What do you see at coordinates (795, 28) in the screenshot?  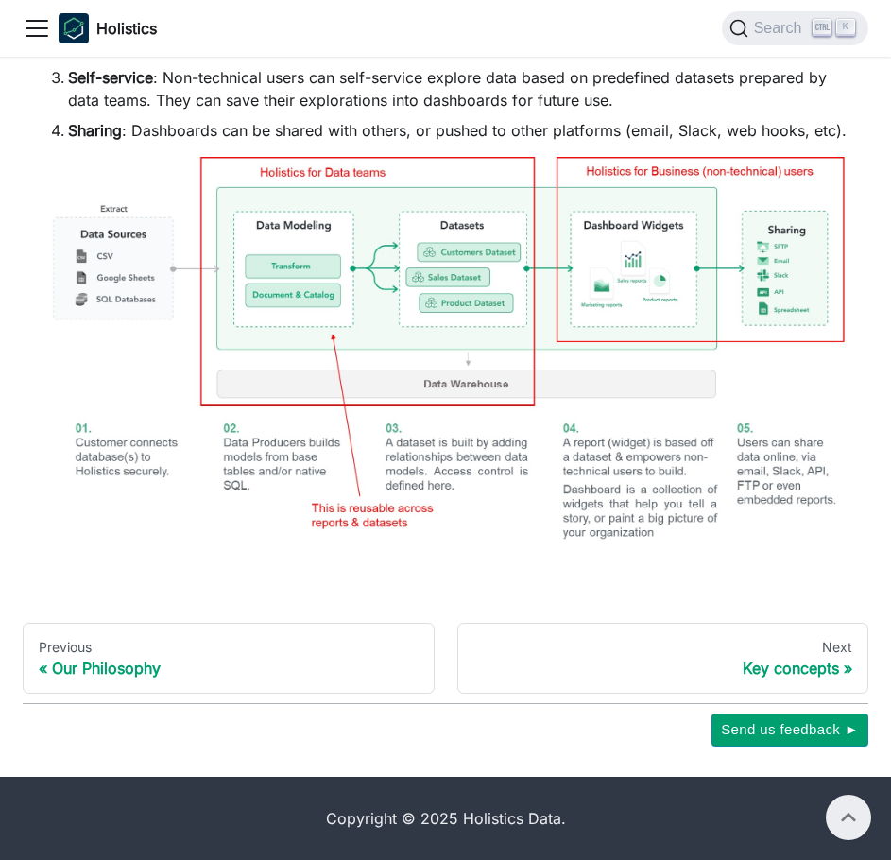 I see `button: Search (Ctrl+K)` at bounding box center [795, 28].